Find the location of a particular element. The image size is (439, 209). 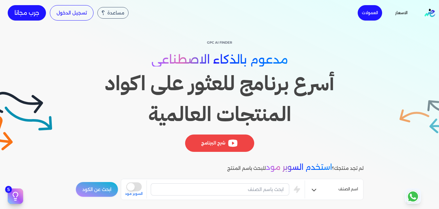

button: اسم الصنف is located at coordinates (334, 190).